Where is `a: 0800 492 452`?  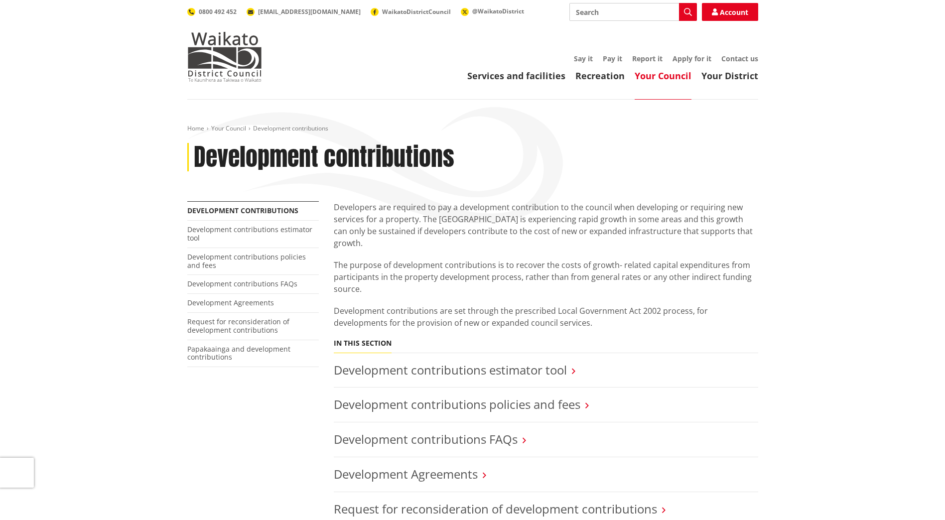
a: 0800 492 452 is located at coordinates (212, 11).